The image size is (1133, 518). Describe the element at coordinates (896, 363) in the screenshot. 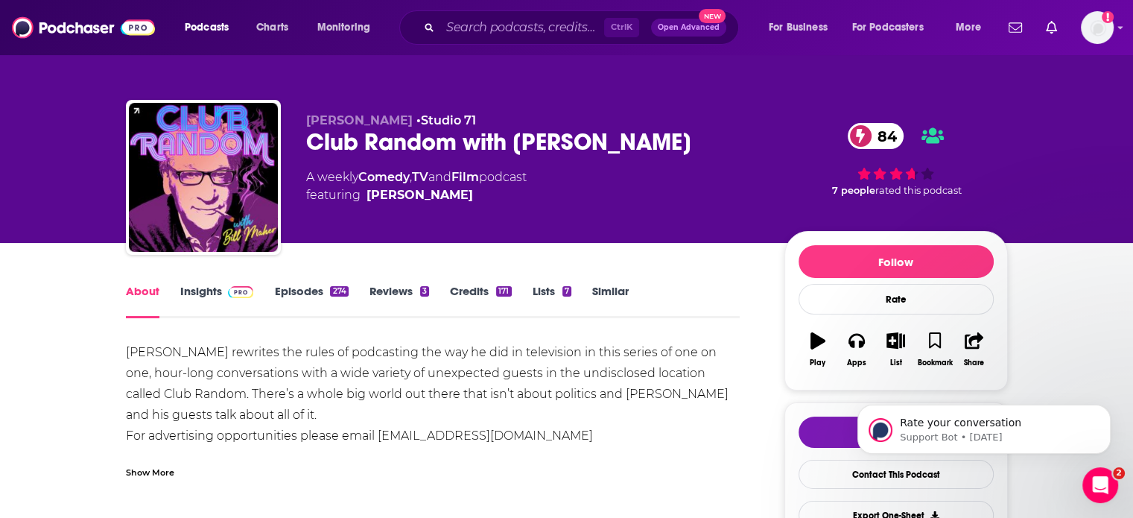

I see `div: List` at that location.